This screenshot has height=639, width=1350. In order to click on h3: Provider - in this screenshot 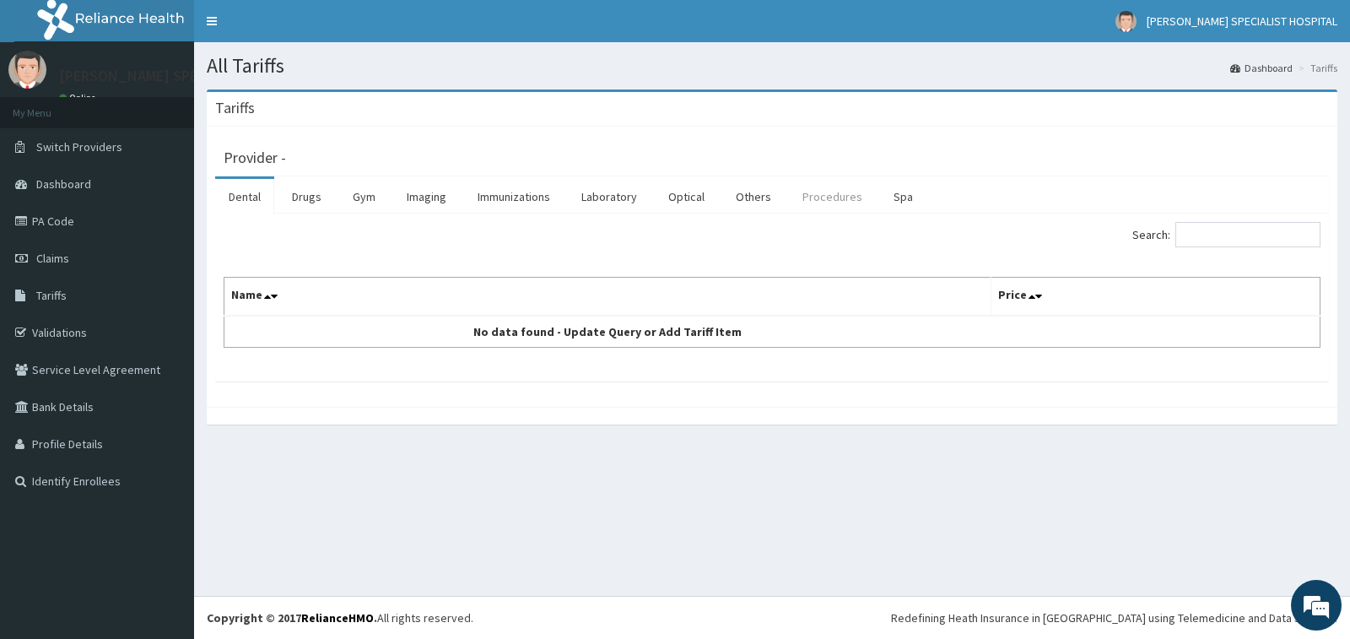, I will do `click(255, 158)`.